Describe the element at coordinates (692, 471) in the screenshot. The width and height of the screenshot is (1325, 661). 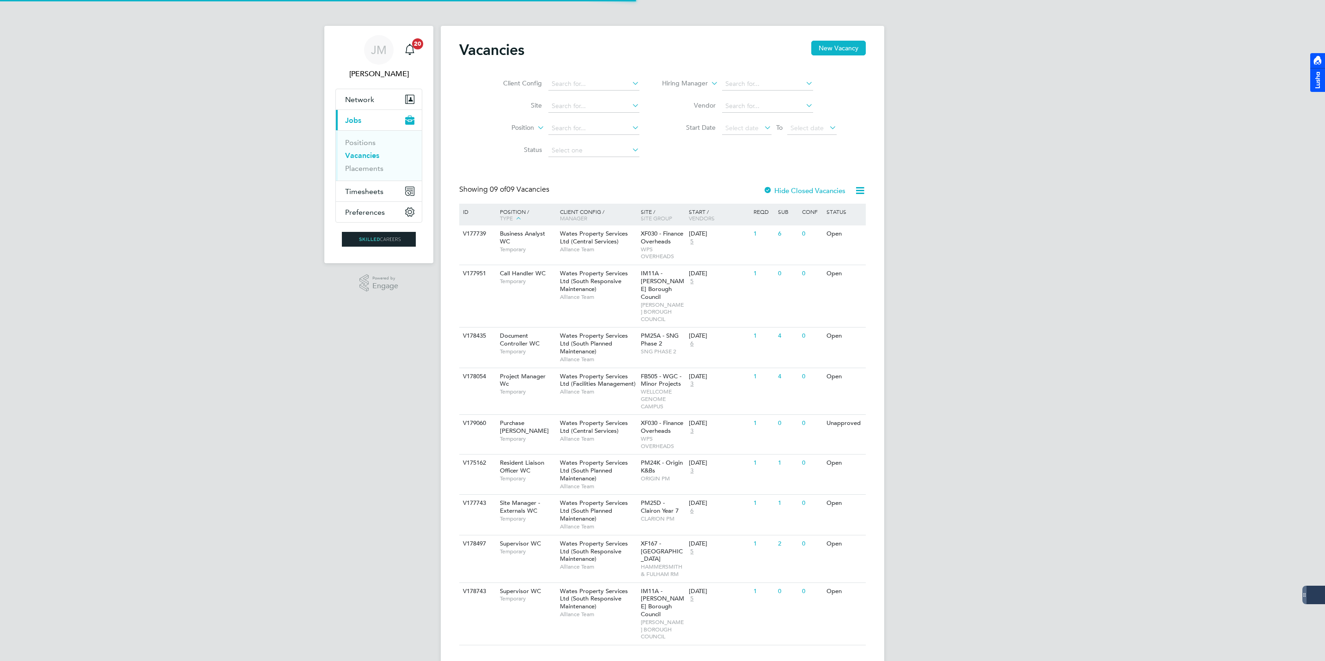
I see `span: 3` at that location.